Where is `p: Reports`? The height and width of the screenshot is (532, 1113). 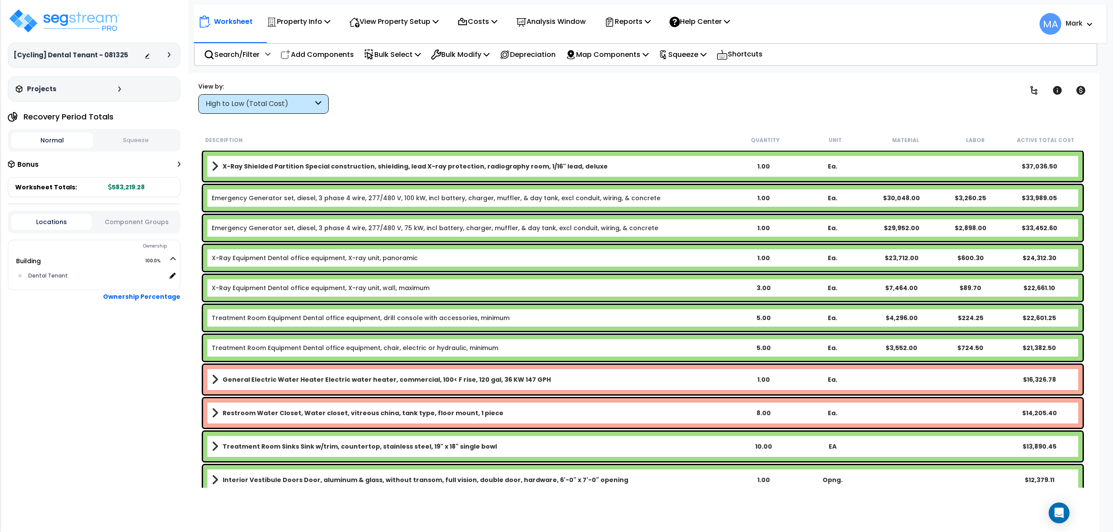
p: Reports is located at coordinates (627, 21).